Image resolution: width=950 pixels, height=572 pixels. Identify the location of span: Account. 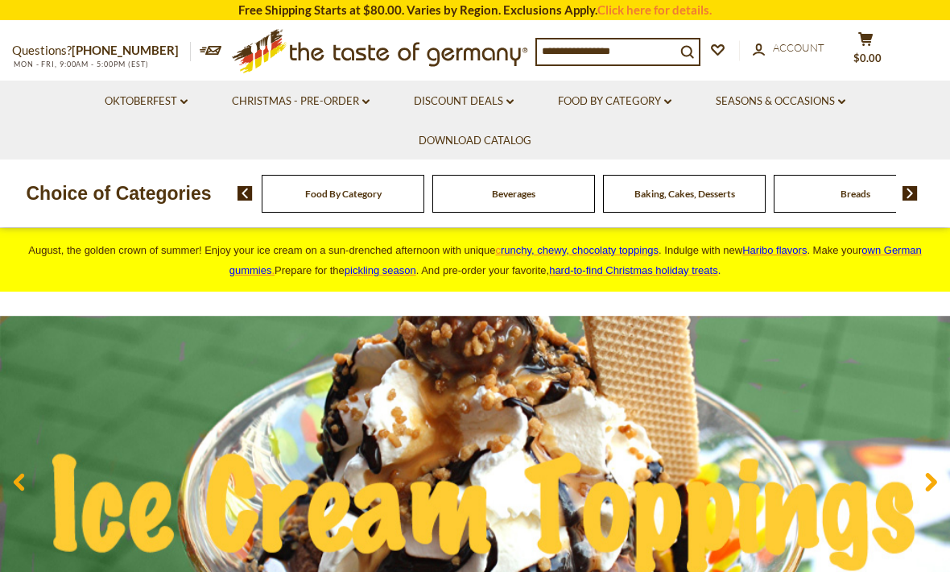
(799, 47).